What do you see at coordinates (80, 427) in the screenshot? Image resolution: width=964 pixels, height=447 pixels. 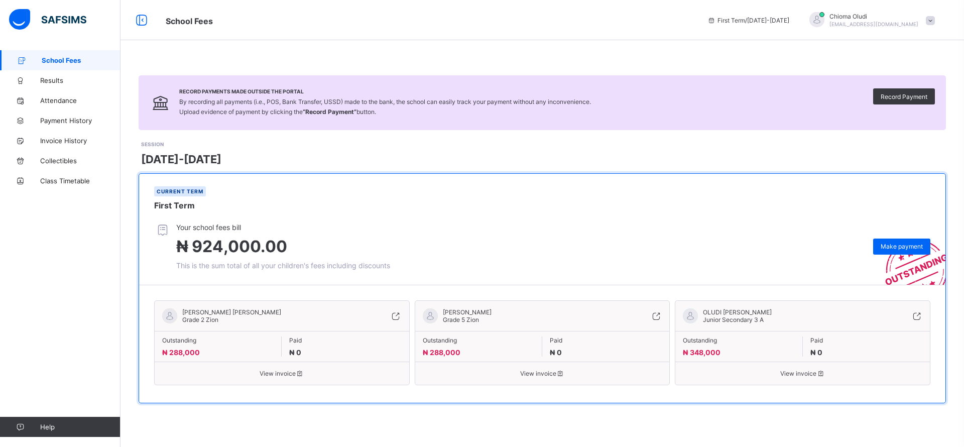 I see `span: Help` at bounding box center [80, 427].